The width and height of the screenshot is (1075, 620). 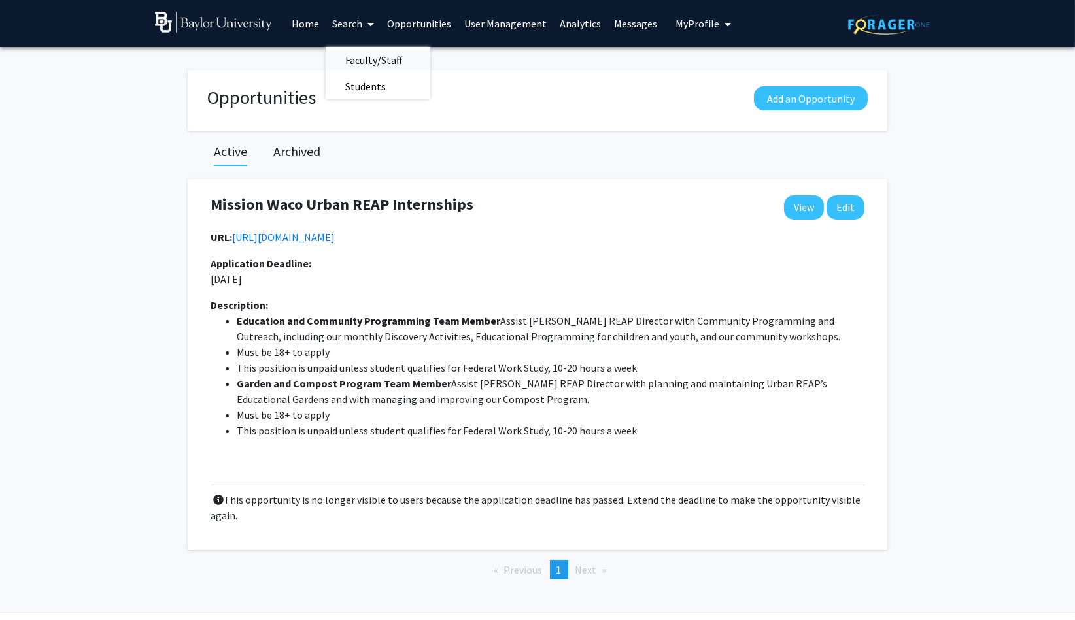 I want to click on a: Faculty/Staff, so click(x=378, y=60).